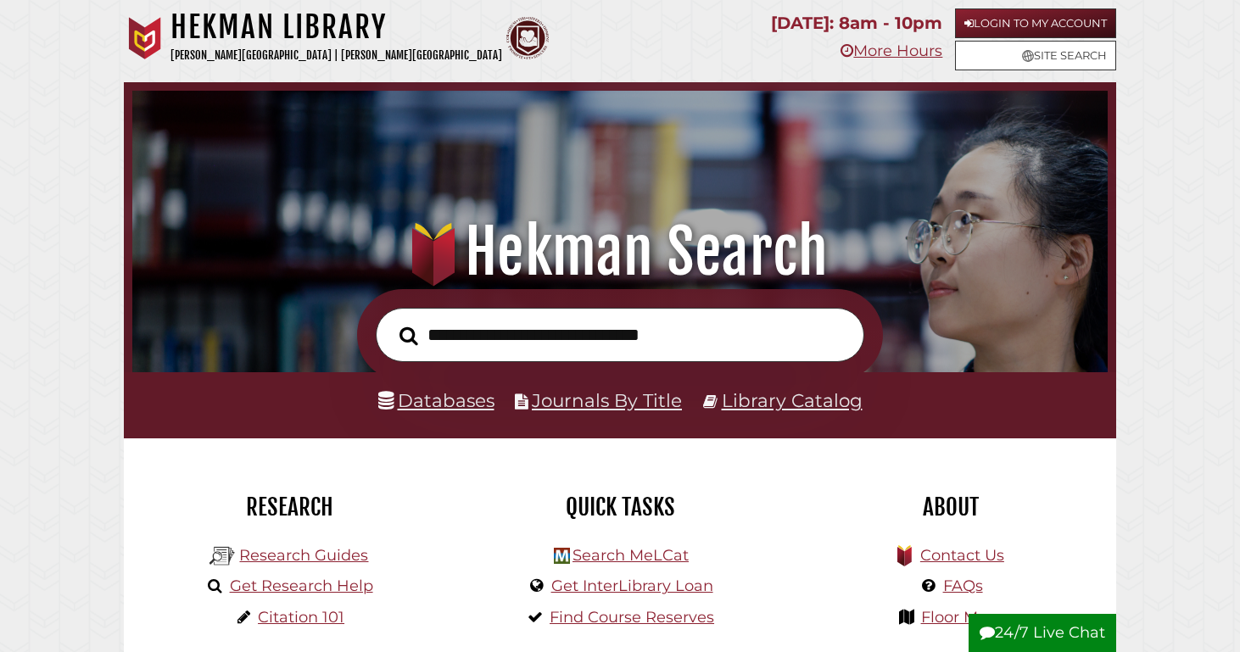 This screenshot has width=1240, height=652. What do you see at coordinates (892, 51) in the screenshot?
I see `a: More Hours` at bounding box center [892, 51].